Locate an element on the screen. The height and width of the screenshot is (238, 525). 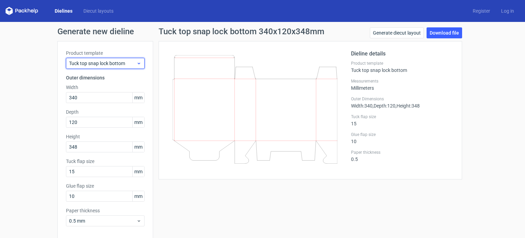
span: 0.5 mm is located at coordinates (103, 220).